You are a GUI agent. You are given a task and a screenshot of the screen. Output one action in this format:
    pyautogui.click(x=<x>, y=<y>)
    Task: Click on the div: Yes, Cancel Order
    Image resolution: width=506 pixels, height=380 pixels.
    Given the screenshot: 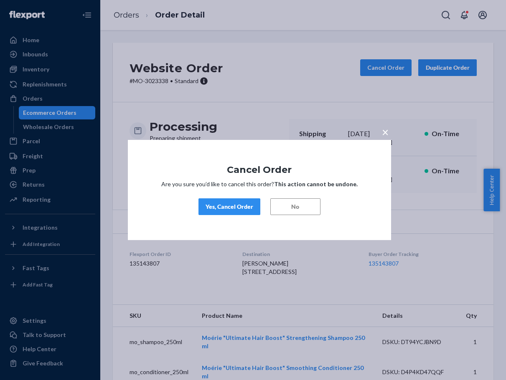 What is the action you would take?
    pyautogui.click(x=229, y=207)
    